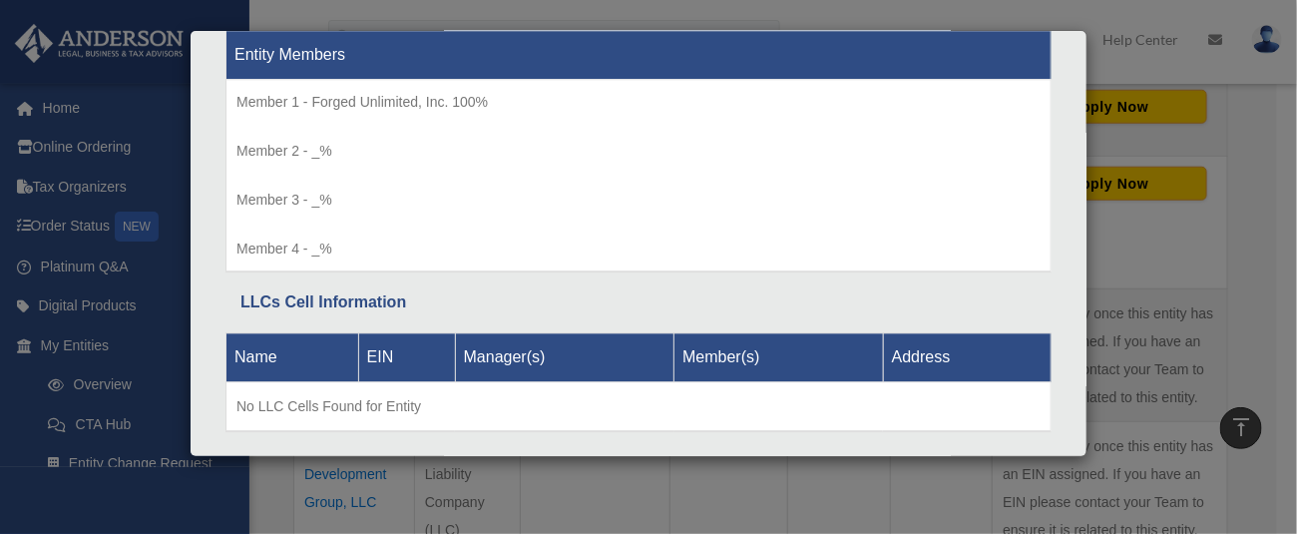 The height and width of the screenshot is (534, 1297). I want to click on th: Address, so click(967, 357).